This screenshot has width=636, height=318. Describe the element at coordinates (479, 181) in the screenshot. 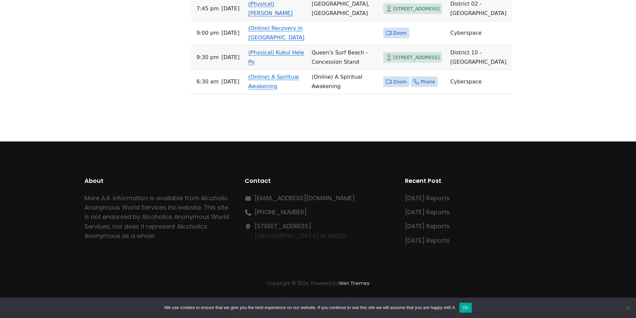

I see `h2: Recent Post` at that location.